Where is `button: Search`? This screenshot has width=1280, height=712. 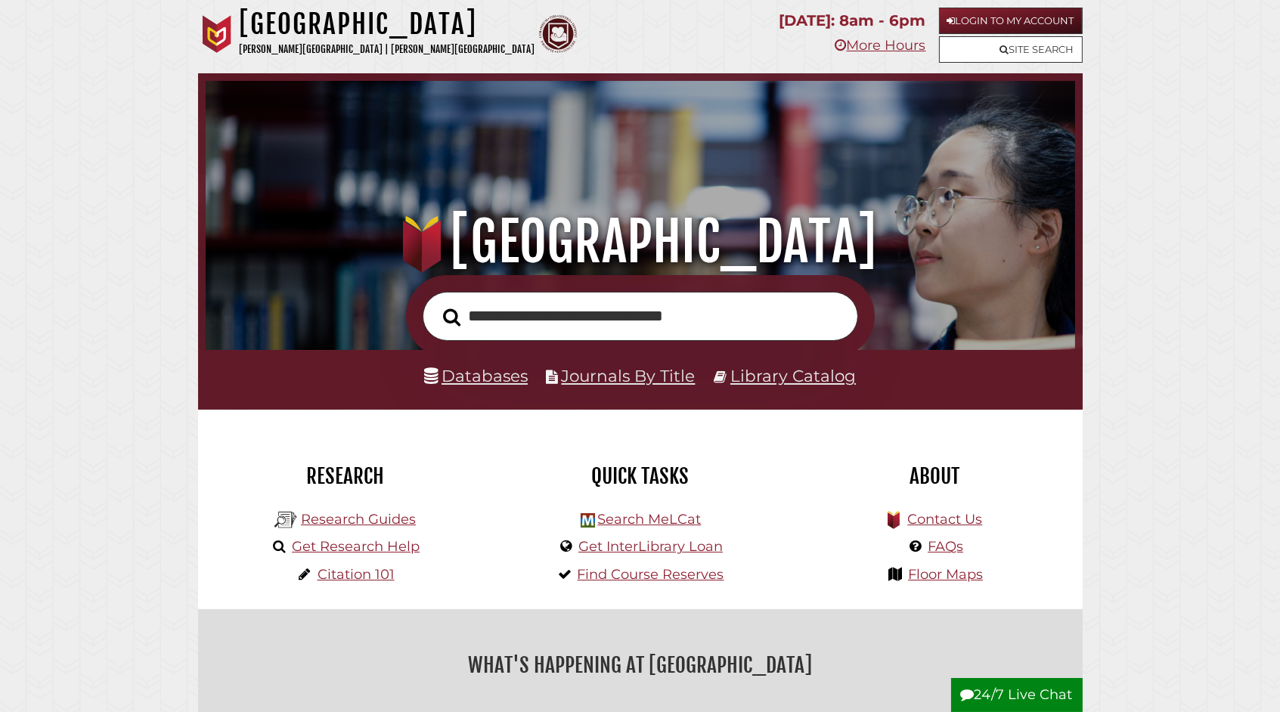 button: Search is located at coordinates (452, 318).